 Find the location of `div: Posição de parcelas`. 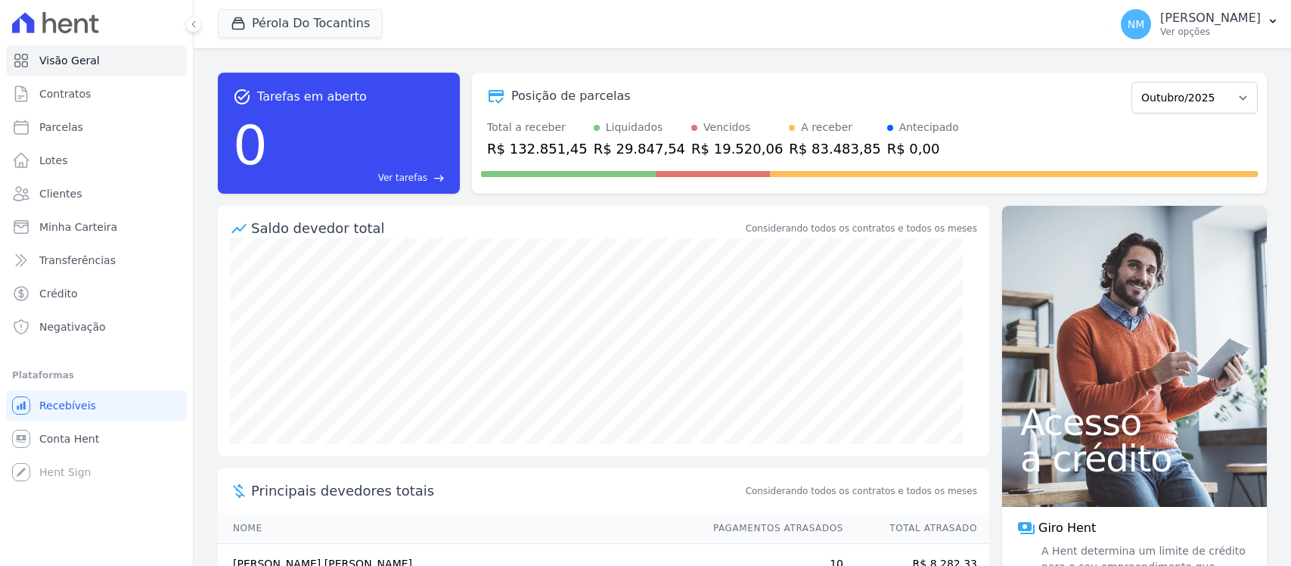

div: Posição de parcelas is located at coordinates (571, 96).